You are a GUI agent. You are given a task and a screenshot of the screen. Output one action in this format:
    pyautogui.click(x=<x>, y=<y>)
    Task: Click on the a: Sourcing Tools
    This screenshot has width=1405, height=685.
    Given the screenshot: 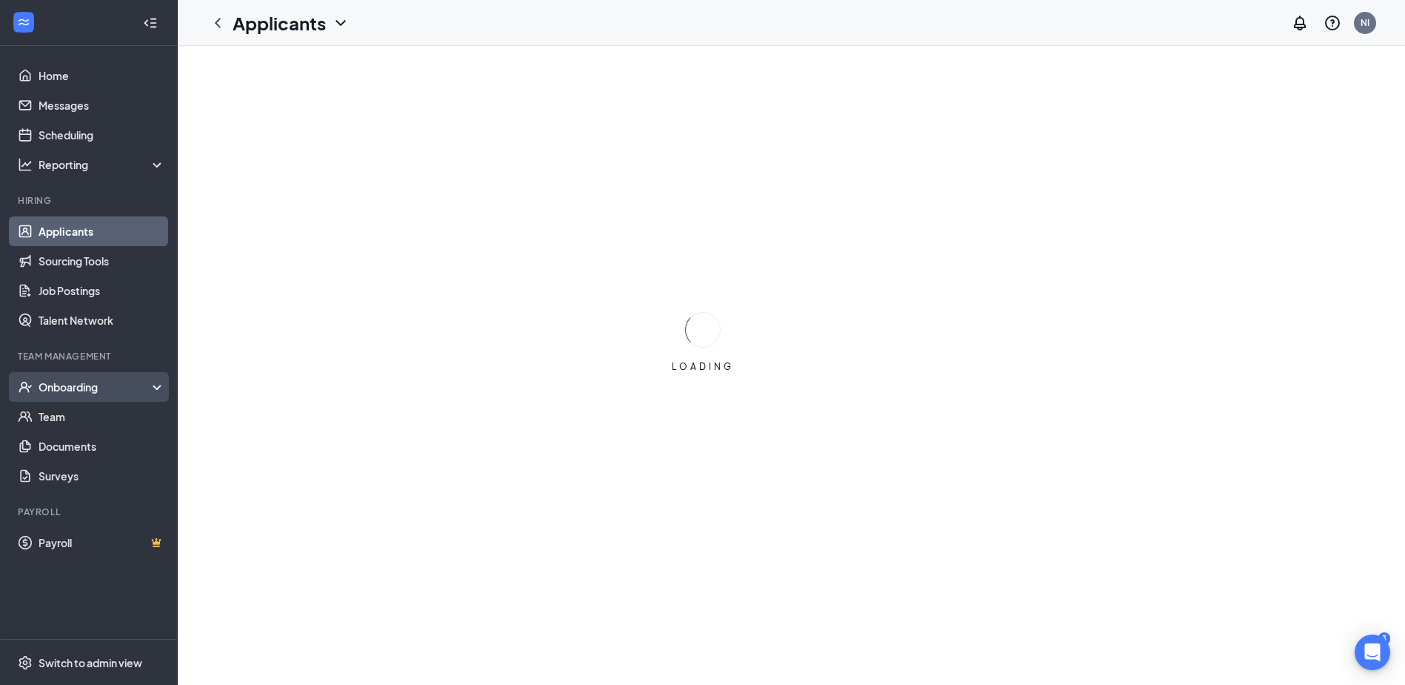 What is the action you would take?
    pyautogui.click(x=101, y=261)
    